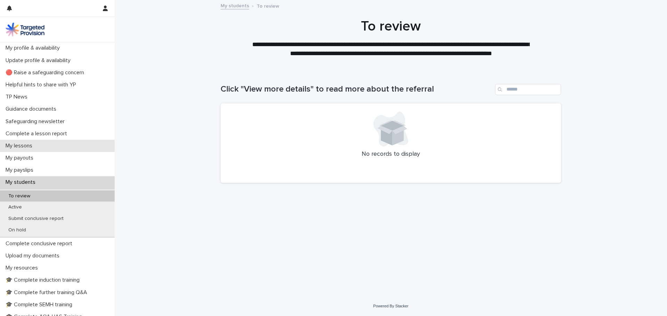 The image size is (667, 316). I want to click on p: My resources, so click(23, 268).